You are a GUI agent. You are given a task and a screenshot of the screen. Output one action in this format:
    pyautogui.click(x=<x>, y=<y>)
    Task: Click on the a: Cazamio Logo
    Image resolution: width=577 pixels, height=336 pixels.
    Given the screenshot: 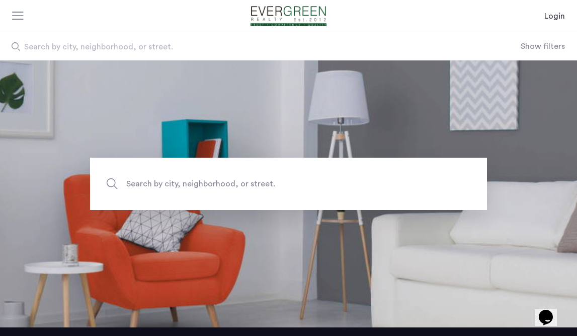 What is the action you would take?
    pyautogui.click(x=289, y=16)
    